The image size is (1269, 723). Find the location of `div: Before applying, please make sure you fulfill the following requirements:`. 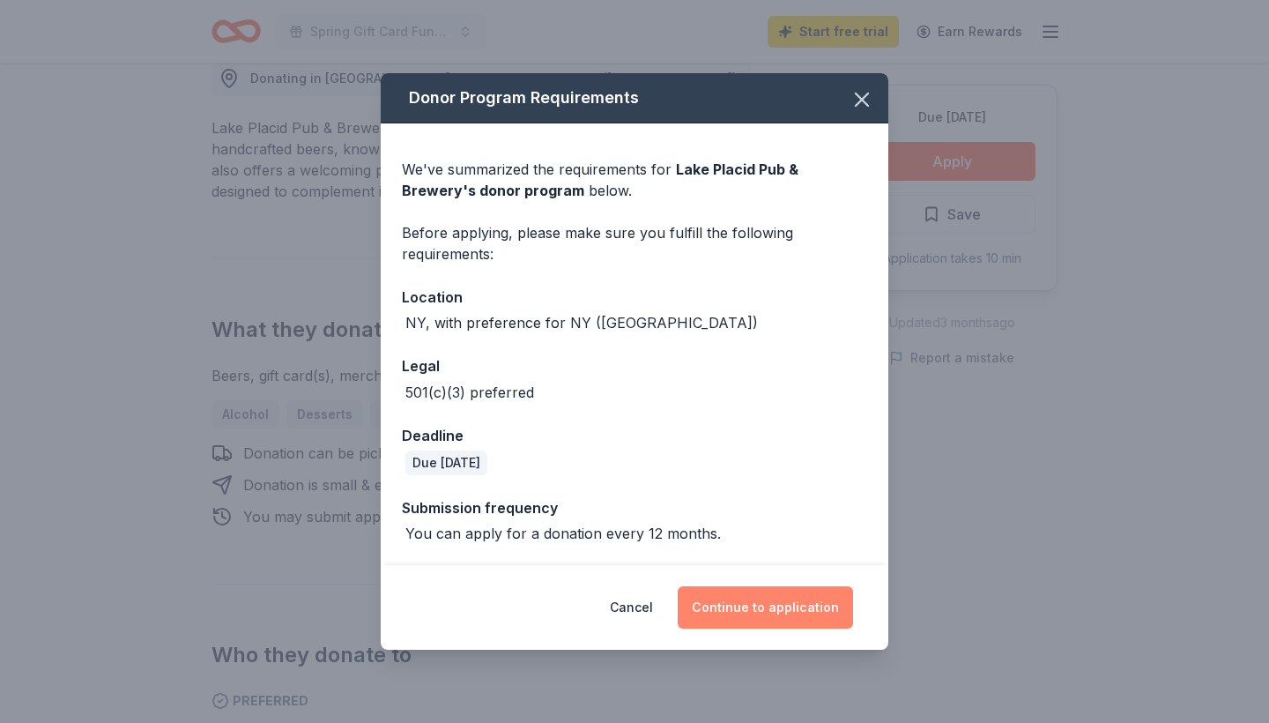

div: Before applying, please make sure you fulfill the following requirements: is located at coordinates (634, 243).